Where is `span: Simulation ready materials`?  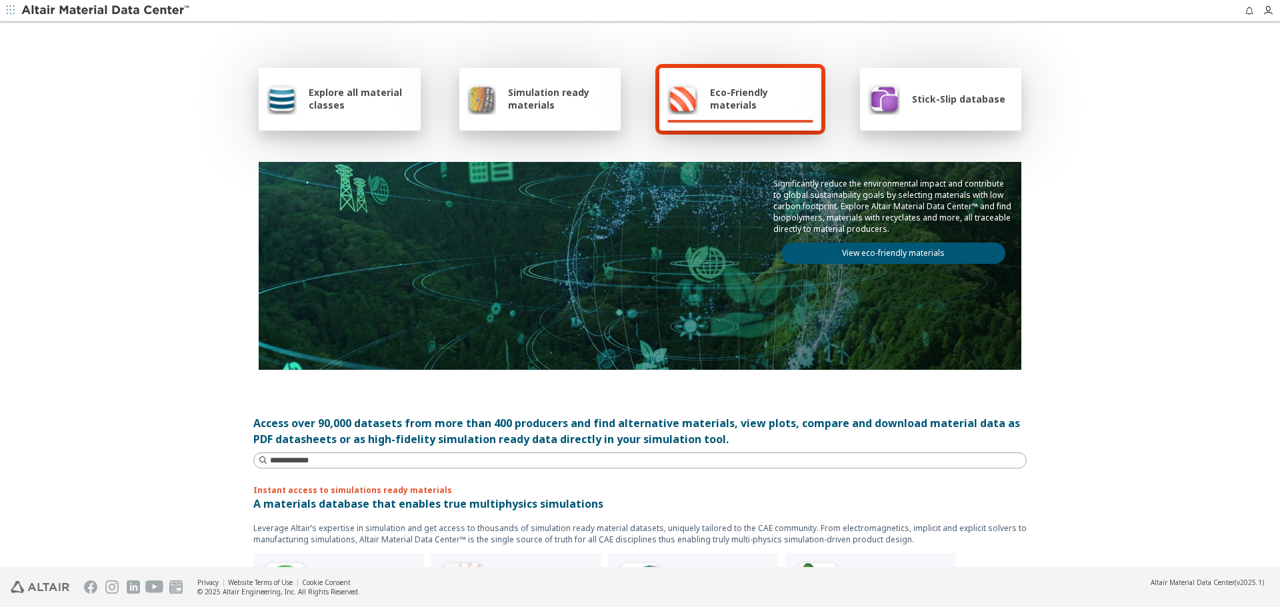
span: Simulation ready materials is located at coordinates (560, 99).